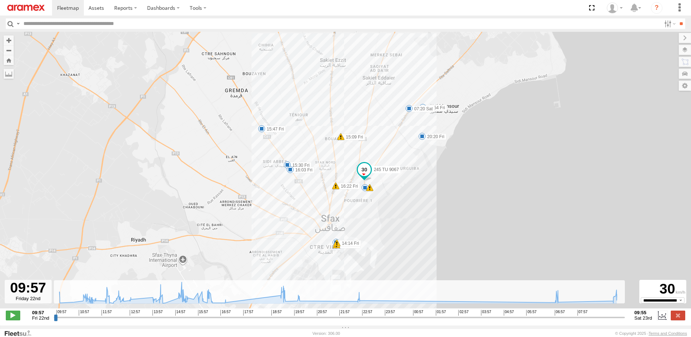  What do you see at coordinates (422, 109) in the screenshot?
I see `label: 07:20 Sat` at bounding box center [422, 109].